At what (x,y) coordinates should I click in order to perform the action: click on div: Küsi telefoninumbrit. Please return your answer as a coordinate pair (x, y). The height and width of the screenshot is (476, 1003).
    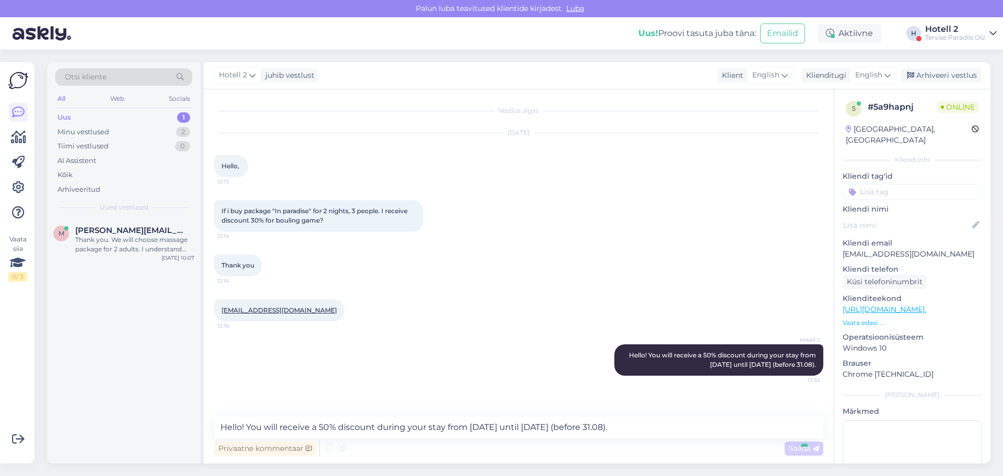
    Looking at the image, I should click on (884, 282).